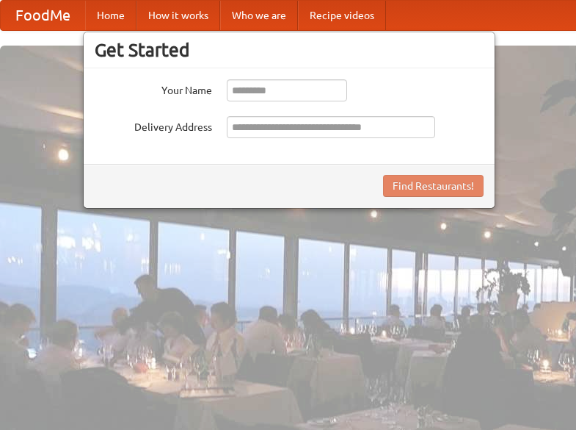 The image size is (576, 430). Describe the element at coordinates (433, 186) in the screenshot. I see `button: Find Restaurants!` at that location.